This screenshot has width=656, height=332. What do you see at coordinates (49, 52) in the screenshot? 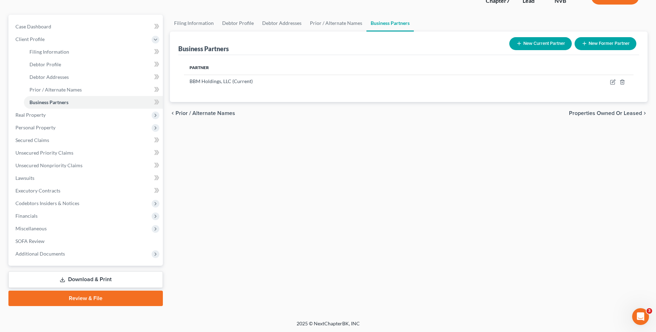
I see `span: Filing Information` at bounding box center [49, 52].